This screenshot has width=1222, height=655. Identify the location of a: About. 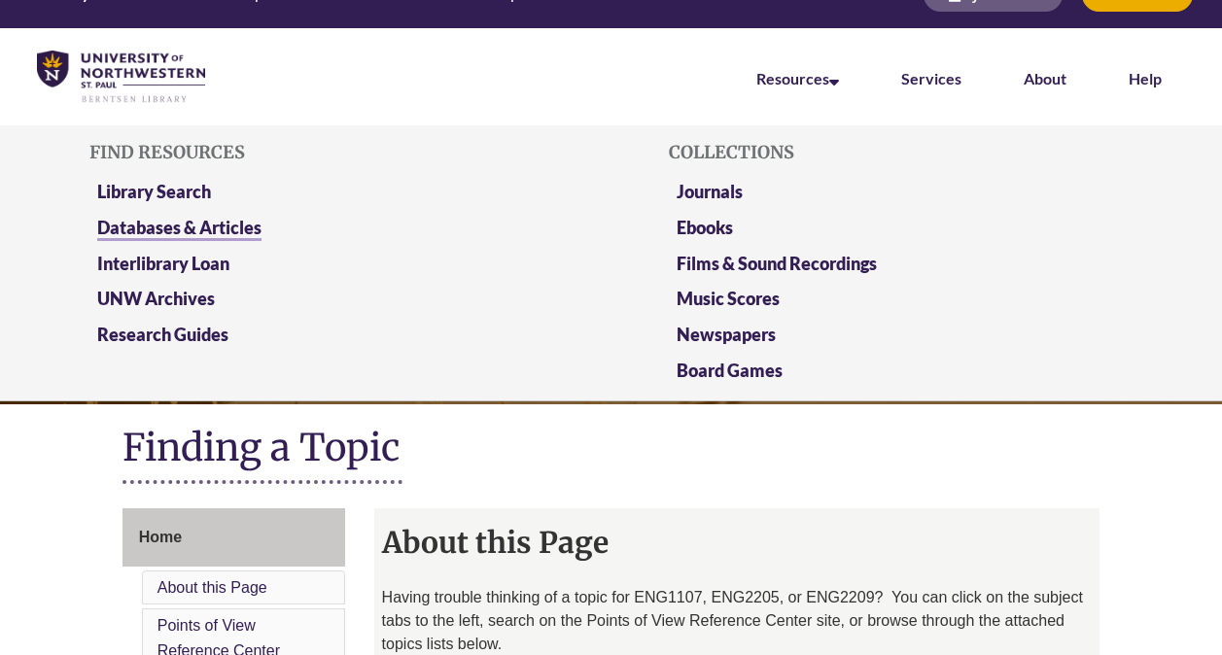
(1045, 78).